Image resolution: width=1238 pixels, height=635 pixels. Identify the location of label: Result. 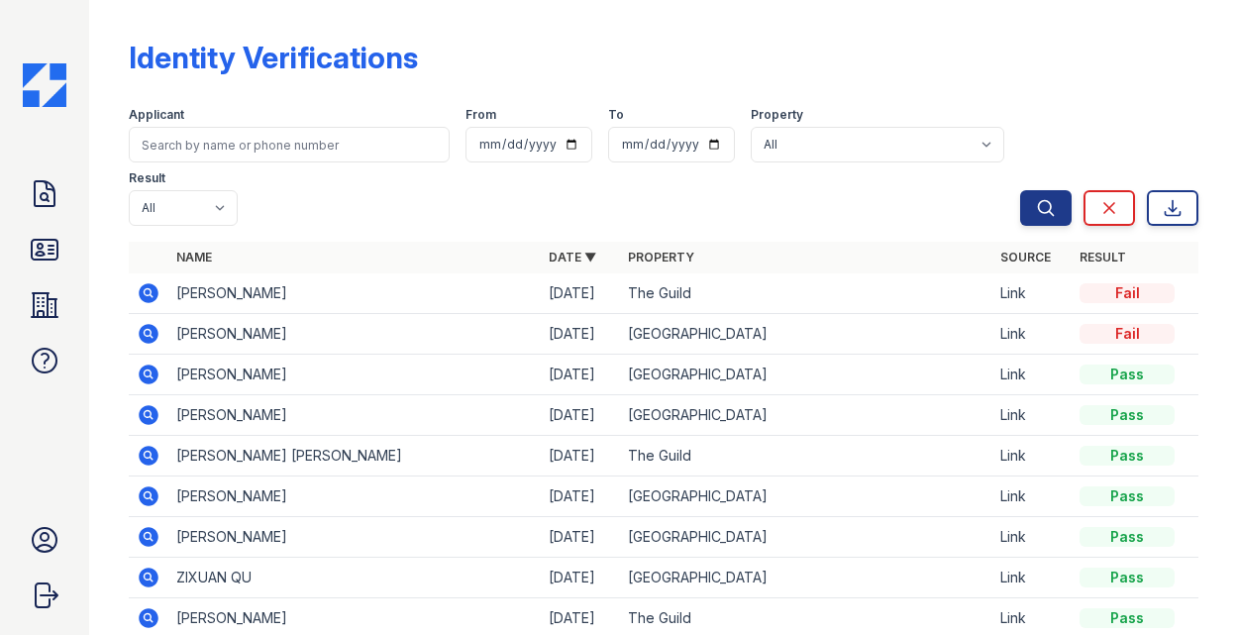
(147, 178).